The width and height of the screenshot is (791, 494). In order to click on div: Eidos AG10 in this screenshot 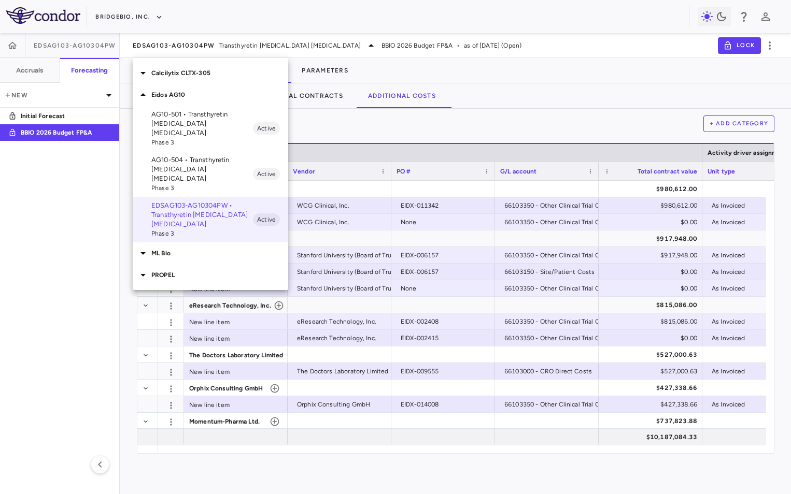, I will do `click(210, 95)`.